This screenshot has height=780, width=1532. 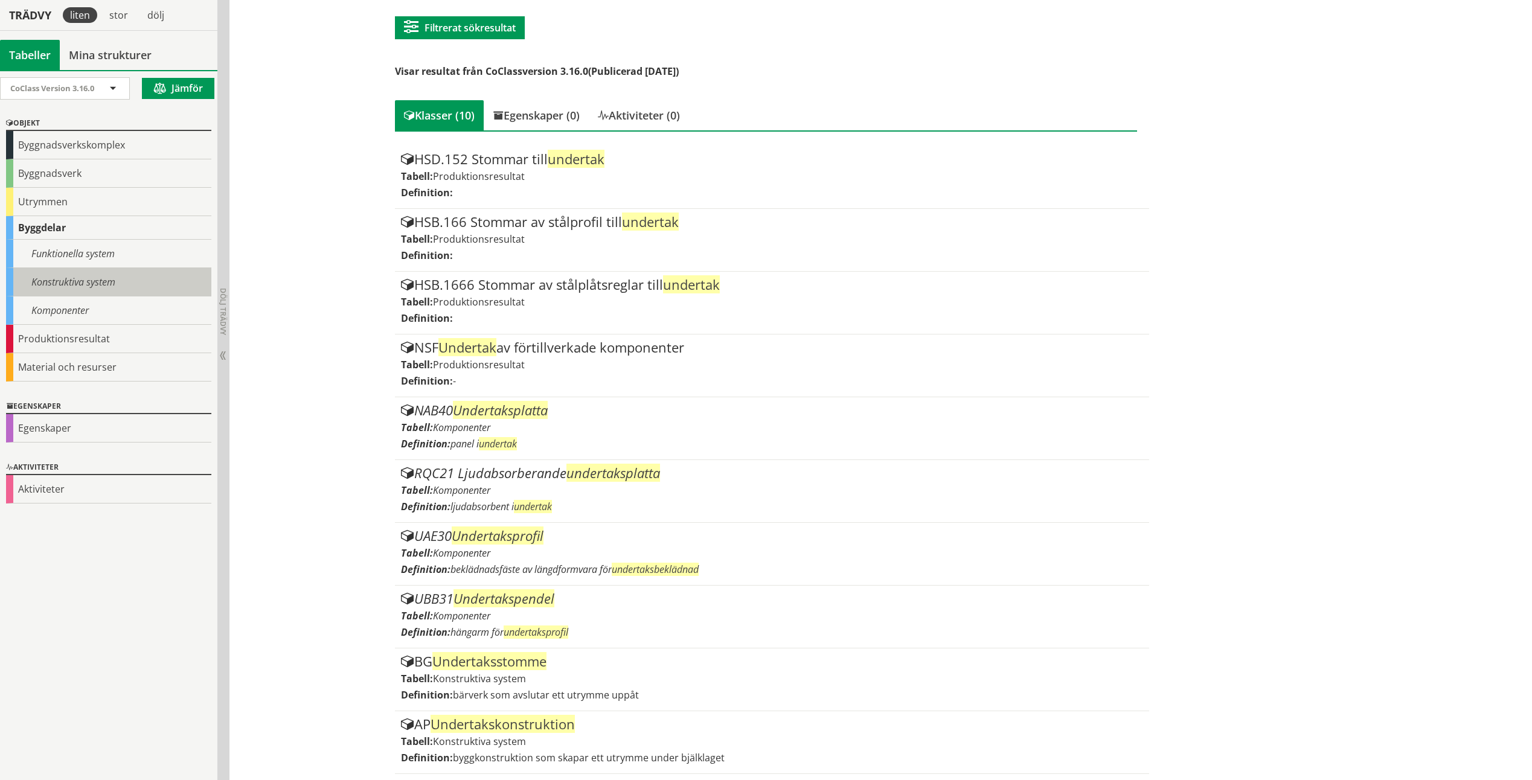 I want to click on span: panel i, so click(x=484, y=444).